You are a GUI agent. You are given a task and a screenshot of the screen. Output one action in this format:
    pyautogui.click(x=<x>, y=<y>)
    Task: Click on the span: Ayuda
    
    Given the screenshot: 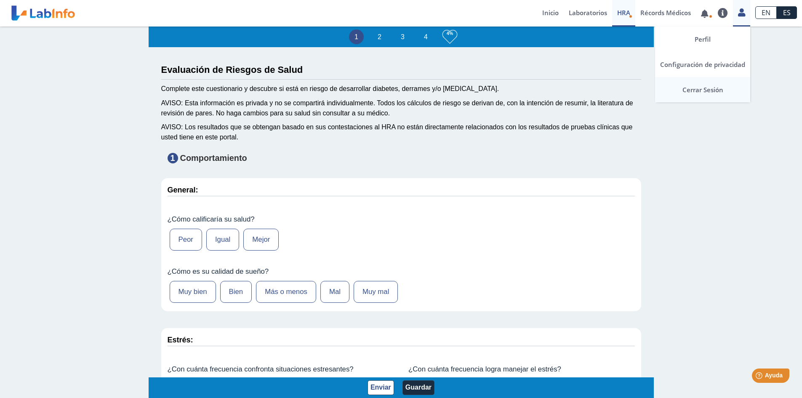 What is the action you would take?
    pyautogui.click(x=47, y=10)
    